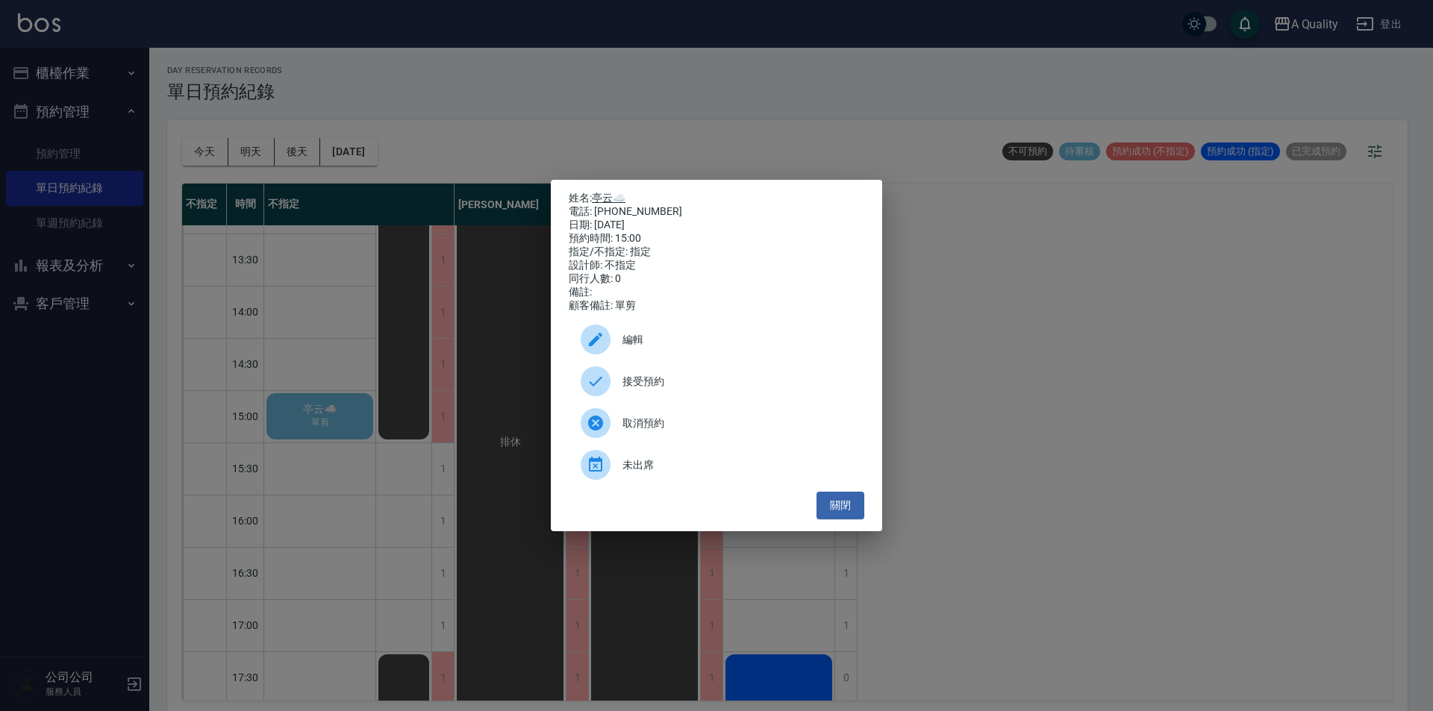 This screenshot has height=711, width=1433. What do you see at coordinates (737, 381) in the screenshot?
I see `span: 接受預約` at bounding box center [737, 381].